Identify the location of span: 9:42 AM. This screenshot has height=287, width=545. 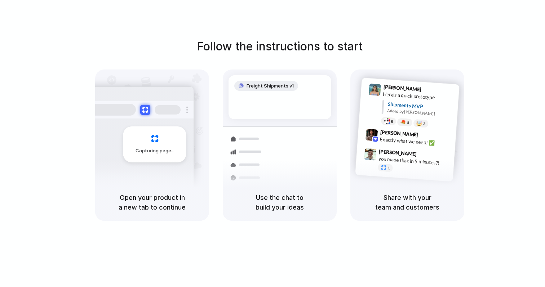
(428, 136).